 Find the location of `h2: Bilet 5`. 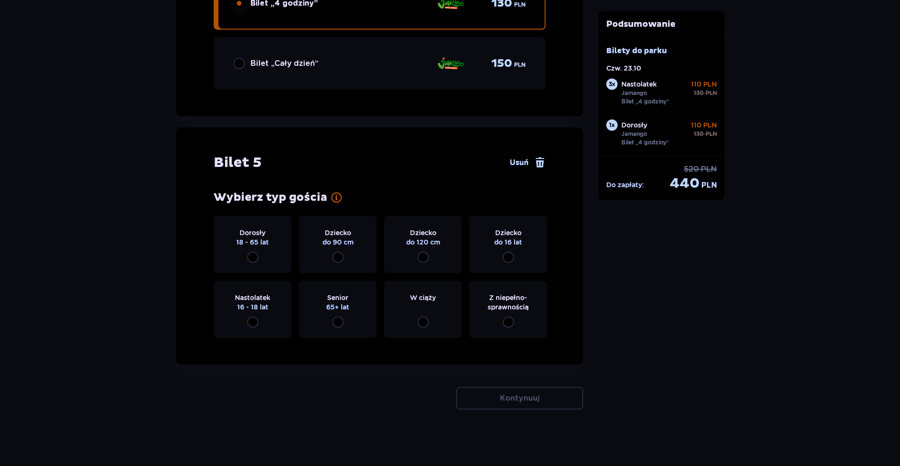

h2: Bilet 5 is located at coordinates (238, 163).